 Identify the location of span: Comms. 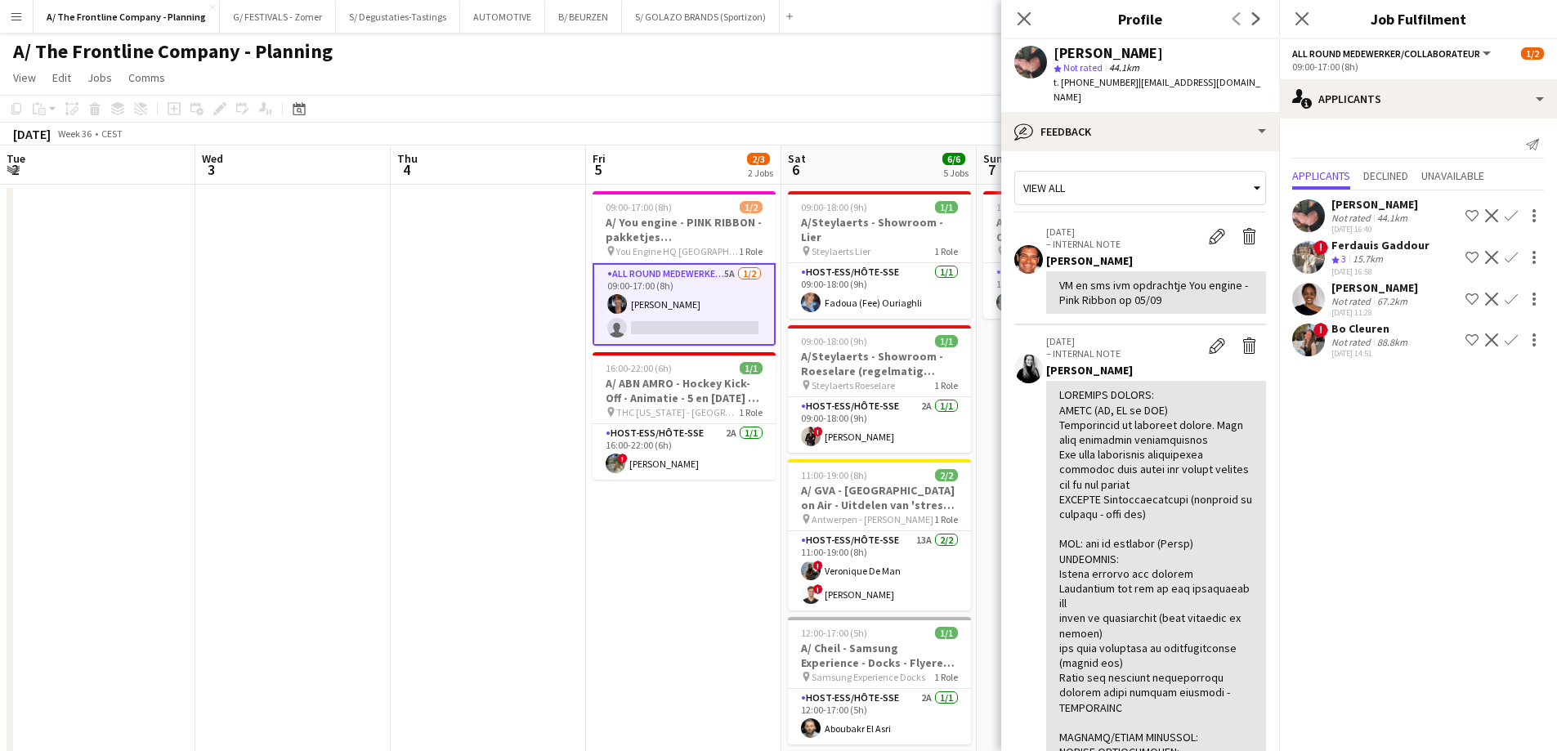
(146, 78).